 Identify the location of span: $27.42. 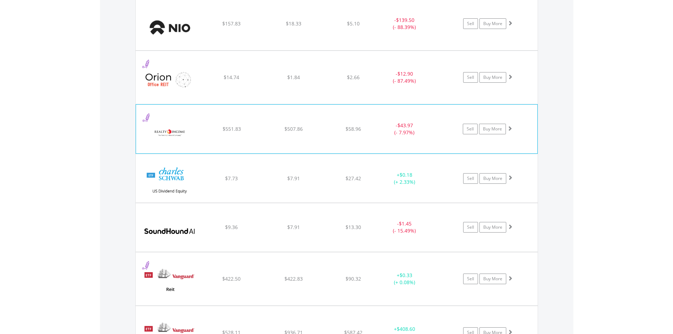
(353, 178).